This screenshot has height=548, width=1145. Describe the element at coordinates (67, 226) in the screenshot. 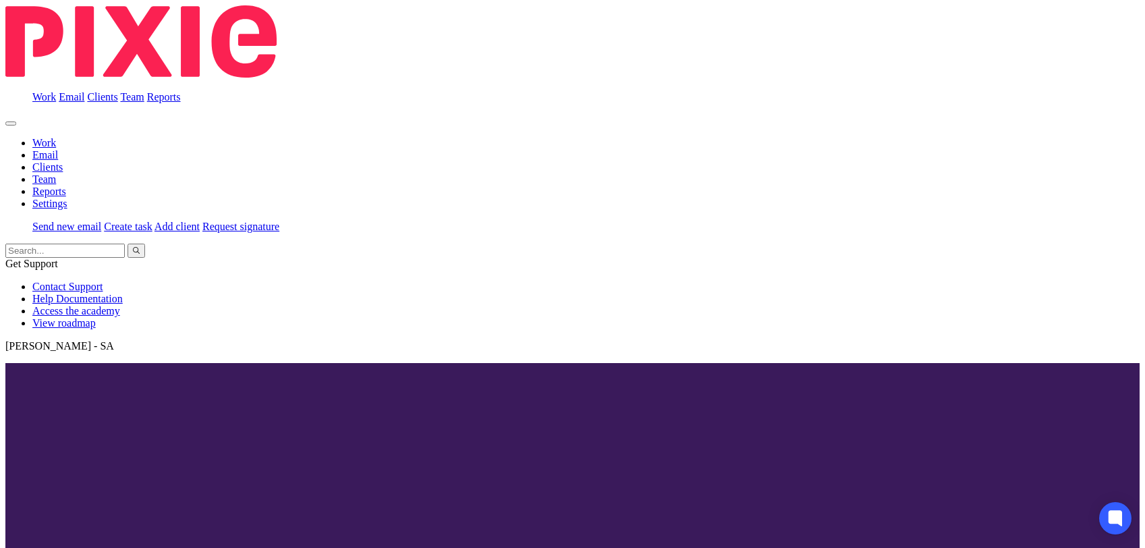

I see `a: Send new email` at that location.